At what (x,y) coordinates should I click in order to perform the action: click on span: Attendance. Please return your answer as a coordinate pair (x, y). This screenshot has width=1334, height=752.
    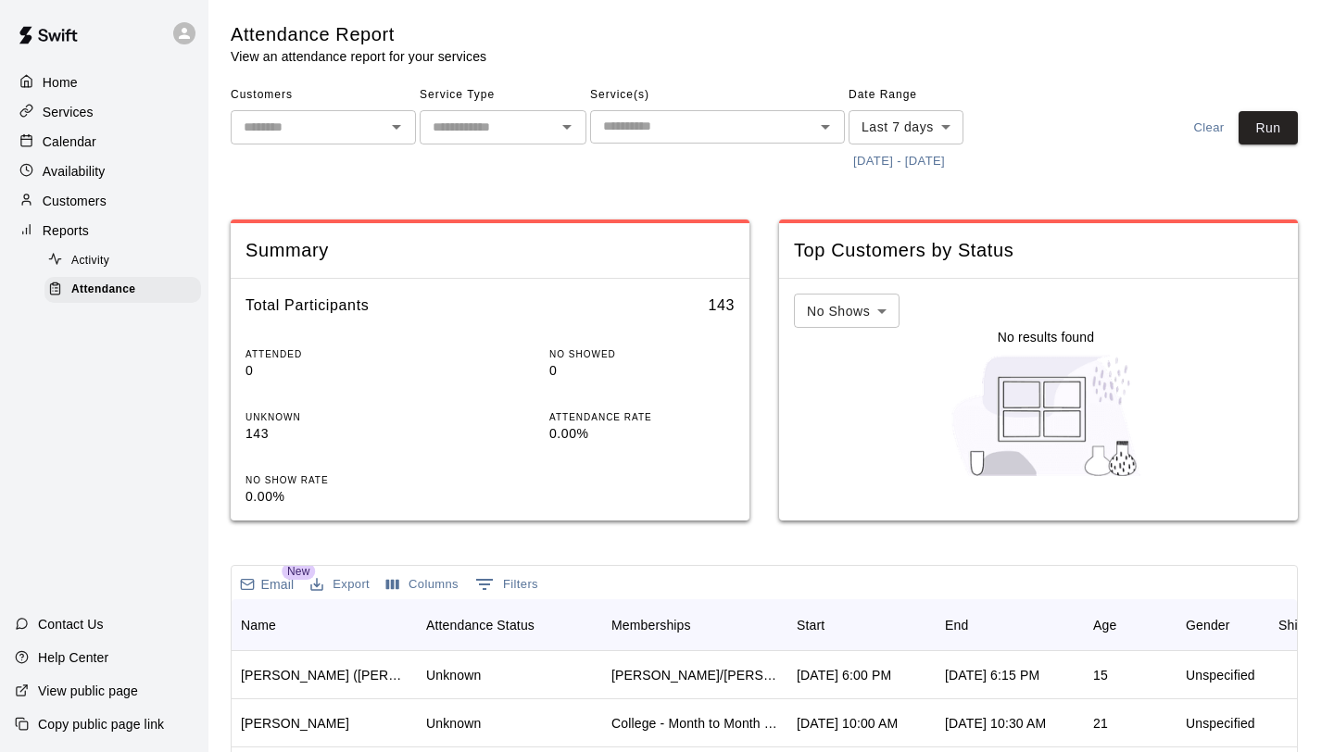
    Looking at the image, I should click on (103, 290).